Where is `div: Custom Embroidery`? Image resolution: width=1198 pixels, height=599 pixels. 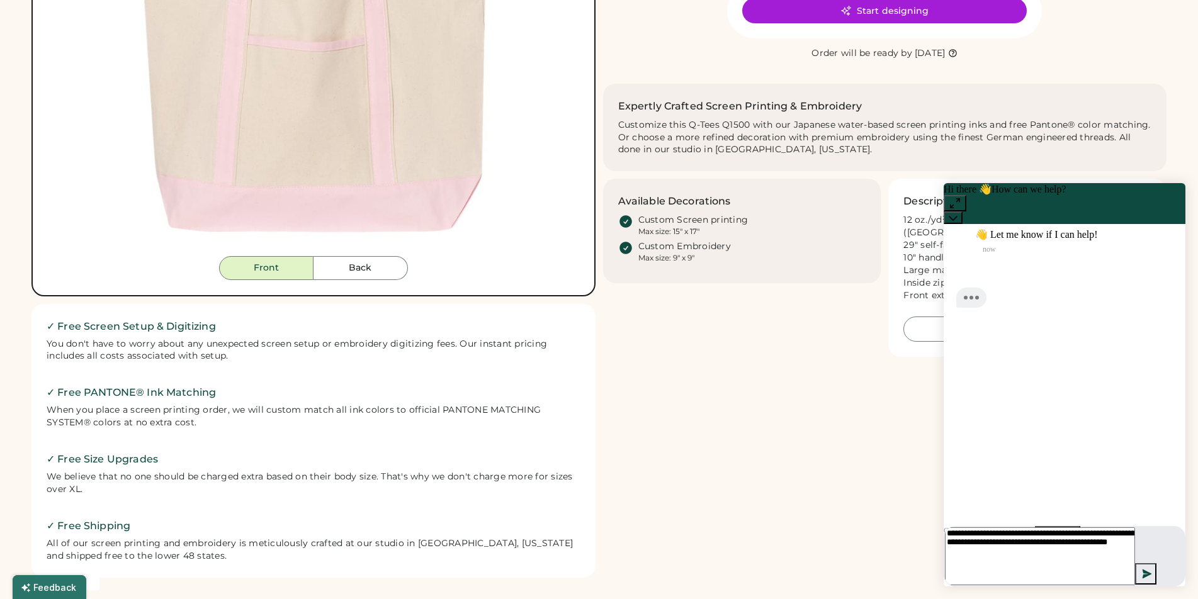
div: Custom Embroidery is located at coordinates (684, 247).